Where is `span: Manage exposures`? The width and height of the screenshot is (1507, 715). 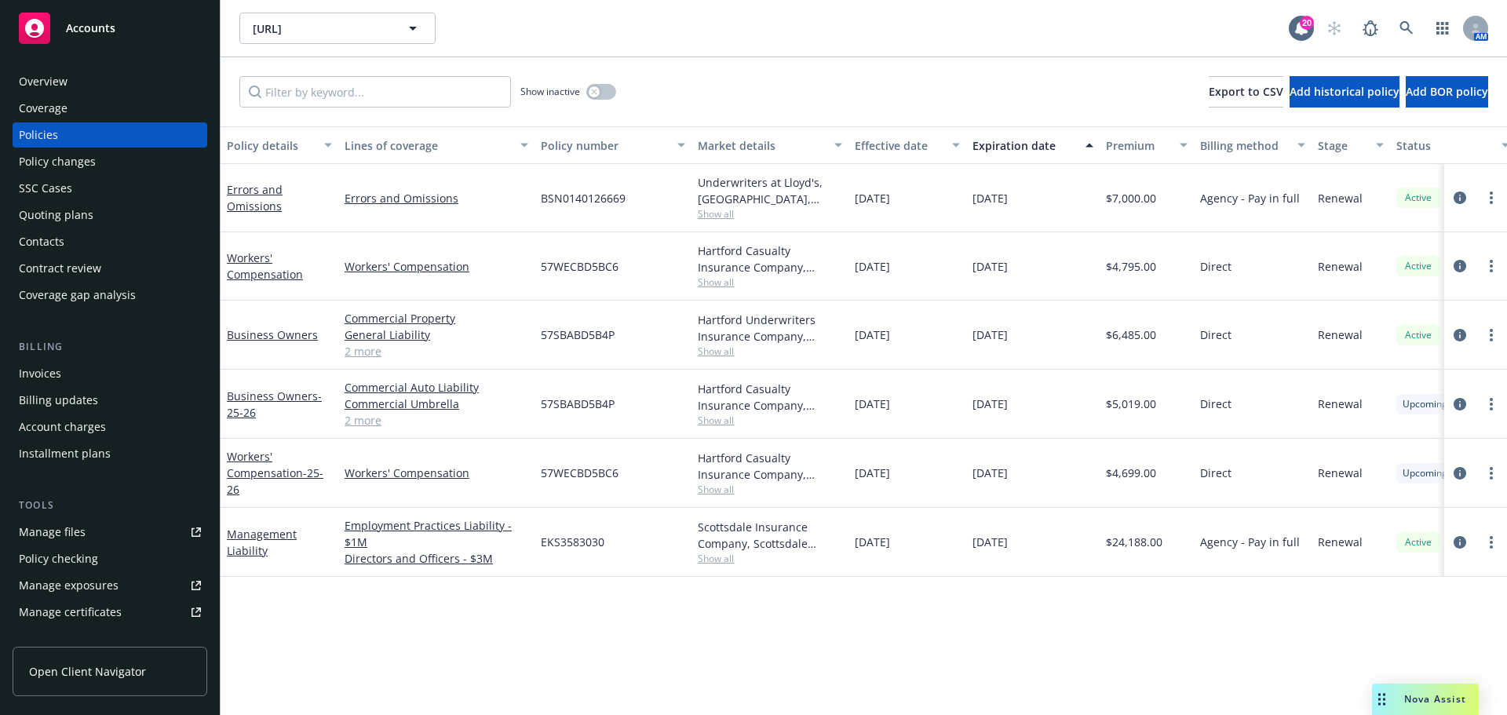
span: Manage exposures is located at coordinates (110, 585).